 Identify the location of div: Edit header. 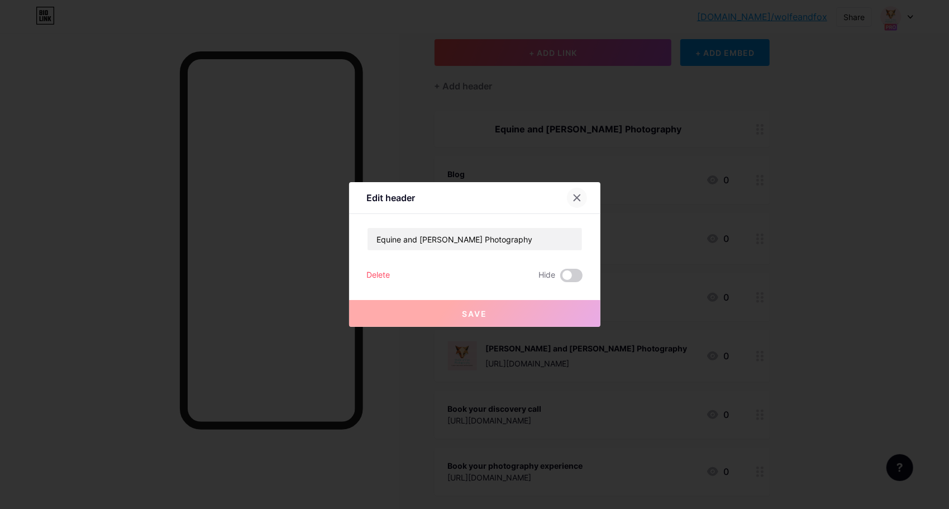
(391, 198).